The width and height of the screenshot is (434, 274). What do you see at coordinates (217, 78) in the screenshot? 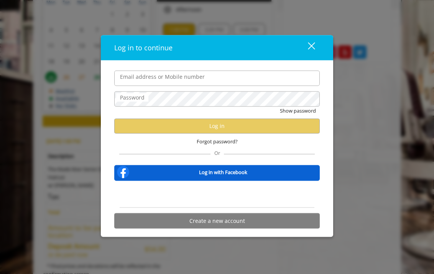
I see `input: Email address or Mobile number` at bounding box center [217, 78].